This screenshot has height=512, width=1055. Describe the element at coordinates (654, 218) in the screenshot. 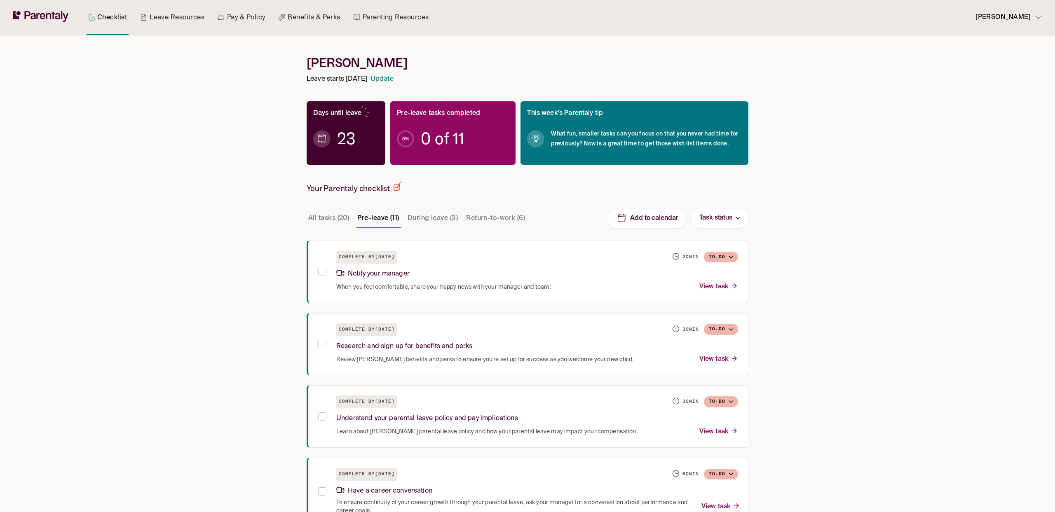

I see `p: Add to calendar` at that location.